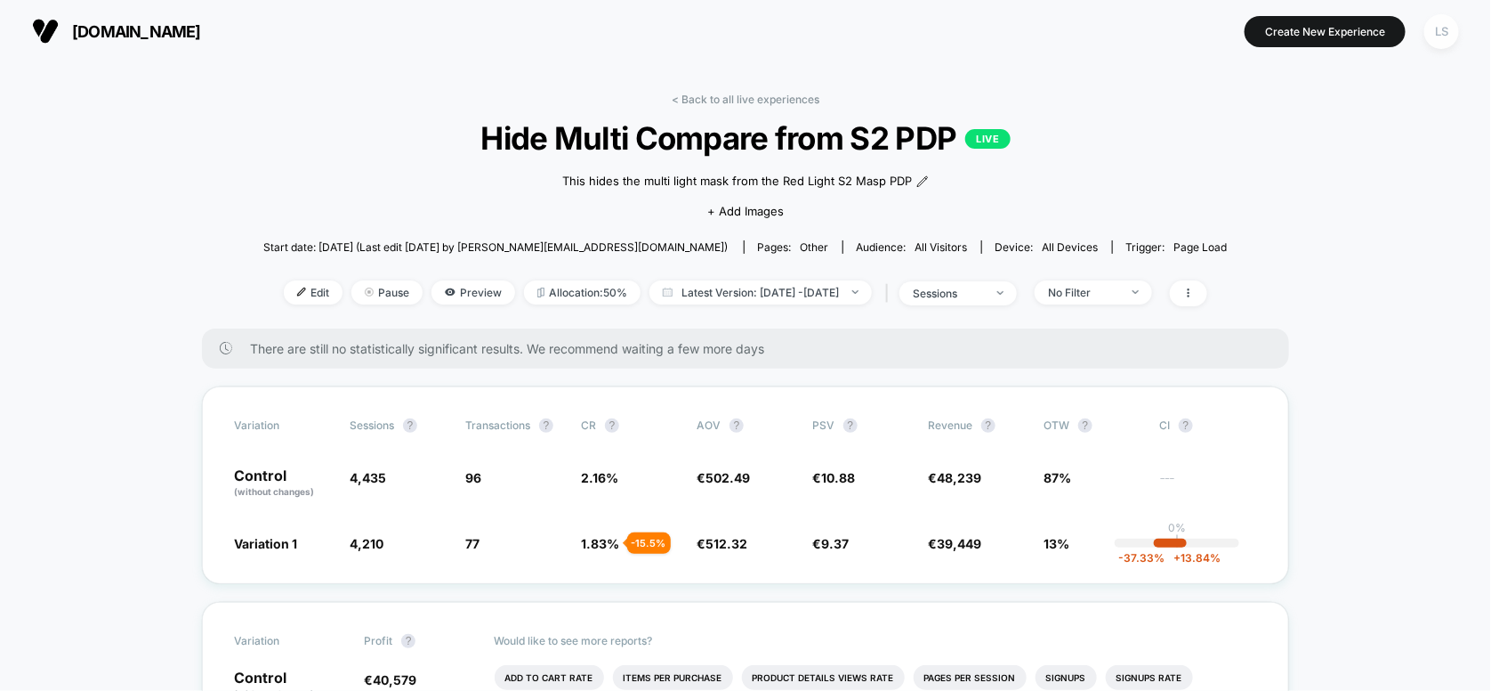 The height and width of the screenshot is (691, 1491). Describe the element at coordinates (838, 477) in the screenshot. I see `span: 10.88` at that location.